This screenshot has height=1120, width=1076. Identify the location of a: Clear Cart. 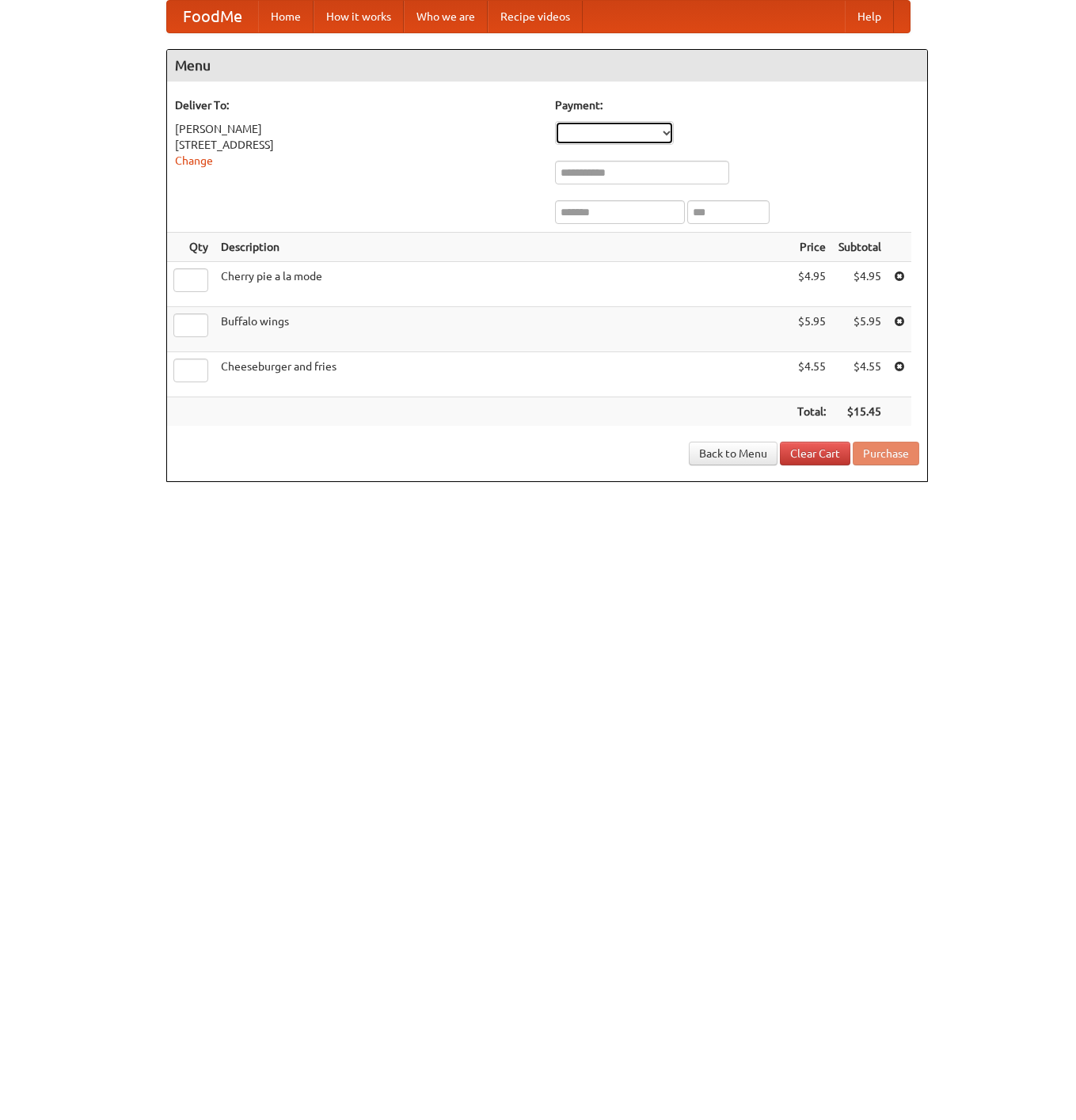
(815, 453).